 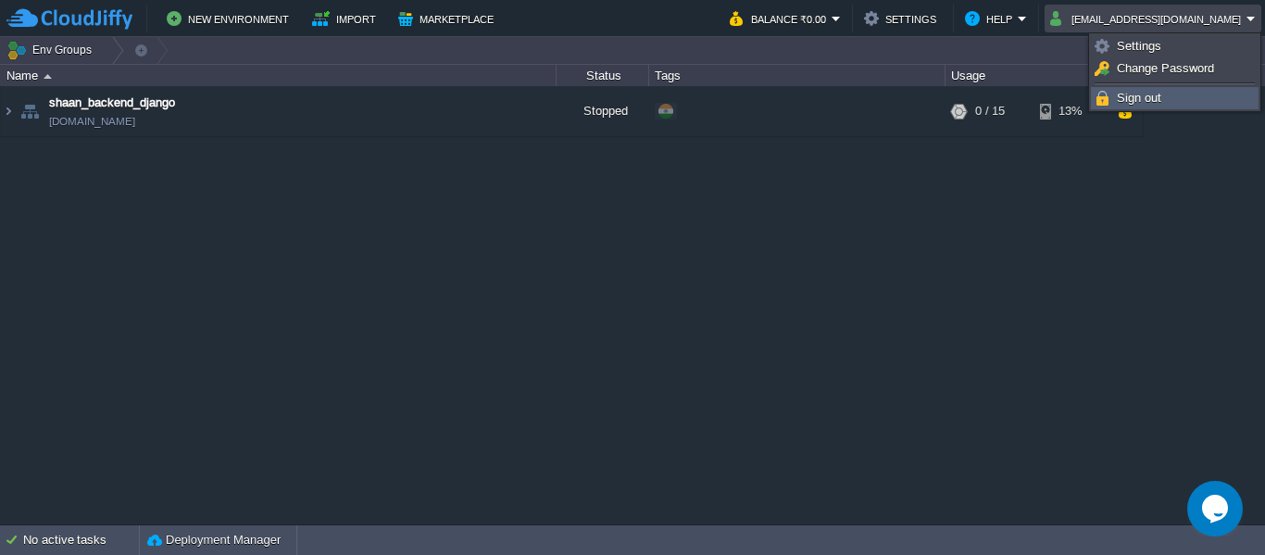 I want to click on button: Import, so click(x=346, y=19).